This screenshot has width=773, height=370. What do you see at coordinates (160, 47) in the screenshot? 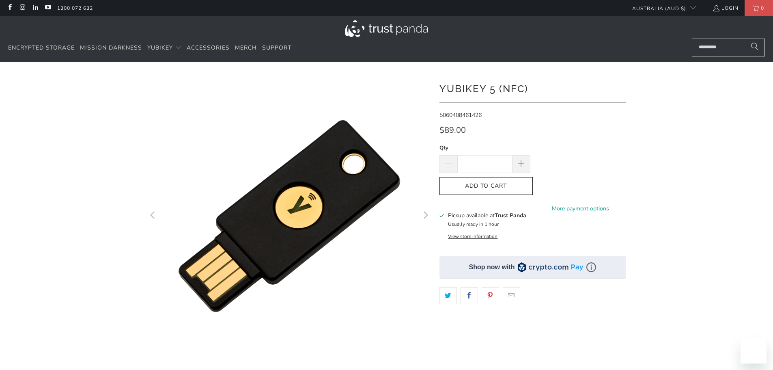
I see `span: YubiKey` at bounding box center [160, 47].